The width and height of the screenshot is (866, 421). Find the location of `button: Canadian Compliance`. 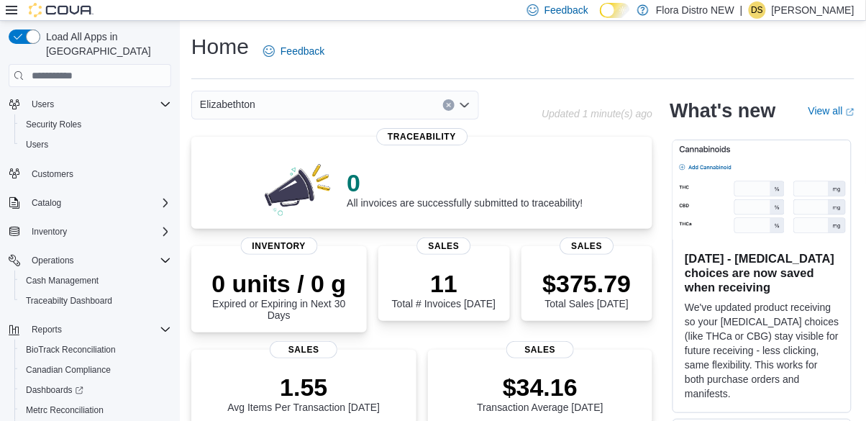

button: Canadian Compliance is located at coordinates (96, 370).